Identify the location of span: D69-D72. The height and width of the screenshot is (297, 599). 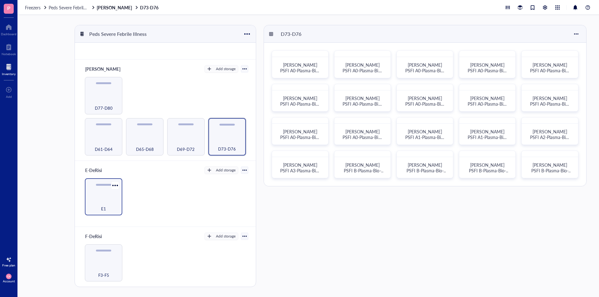
(186, 149).